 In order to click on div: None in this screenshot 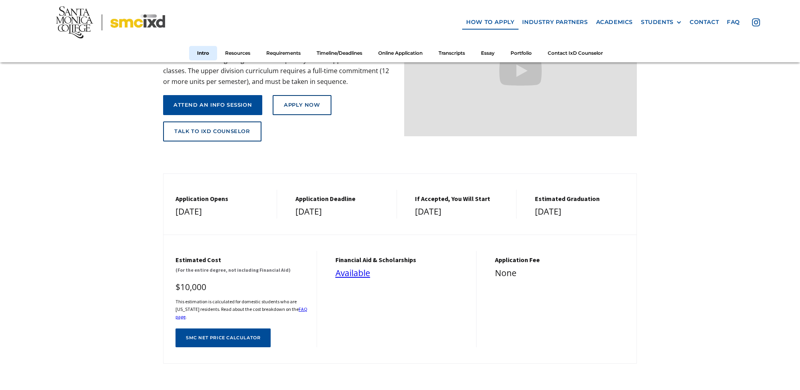, I will do `click(562, 274)`.